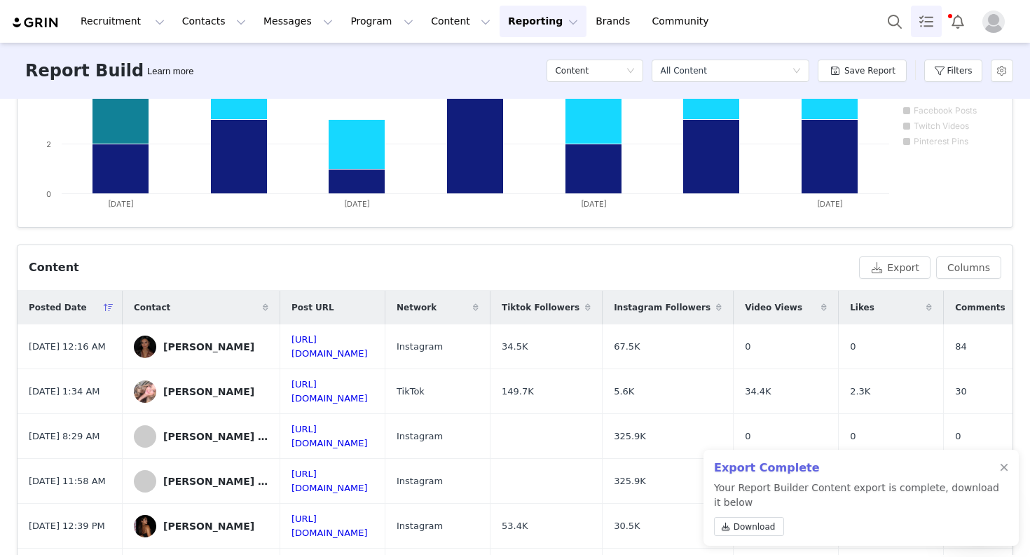 The width and height of the screenshot is (1030, 557). I want to click on span: Tiktok Followers, so click(540, 308).